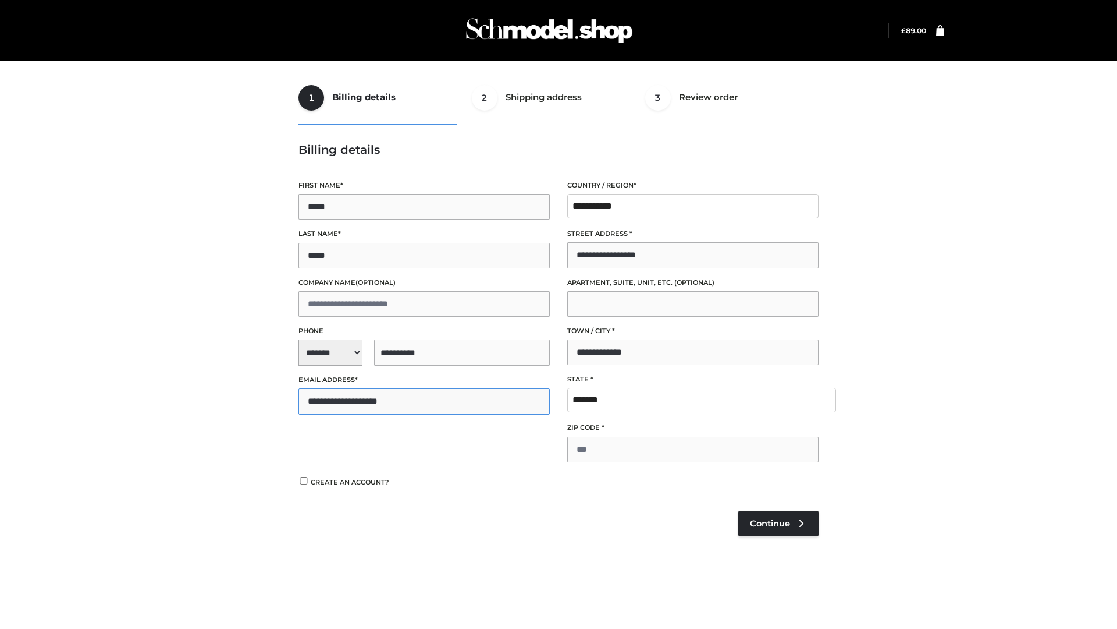  What do you see at coordinates (693, 427) in the screenshot?
I see `label: ZIP Code` at bounding box center [693, 427].